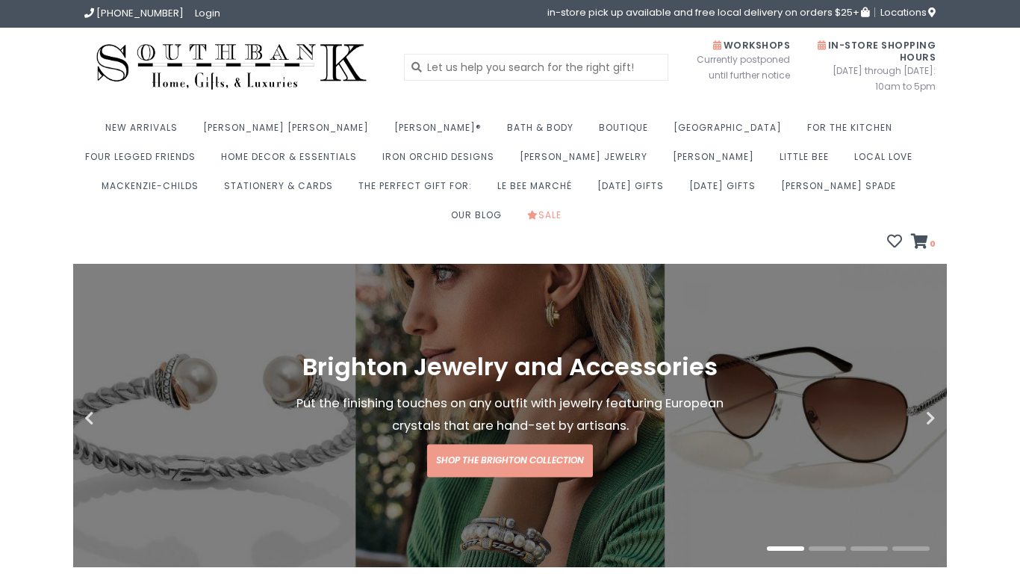 This screenshot has height=574, width=1020. Describe the element at coordinates (786, 548) in the screenshot. I see `button: 1 of 4` at that location.